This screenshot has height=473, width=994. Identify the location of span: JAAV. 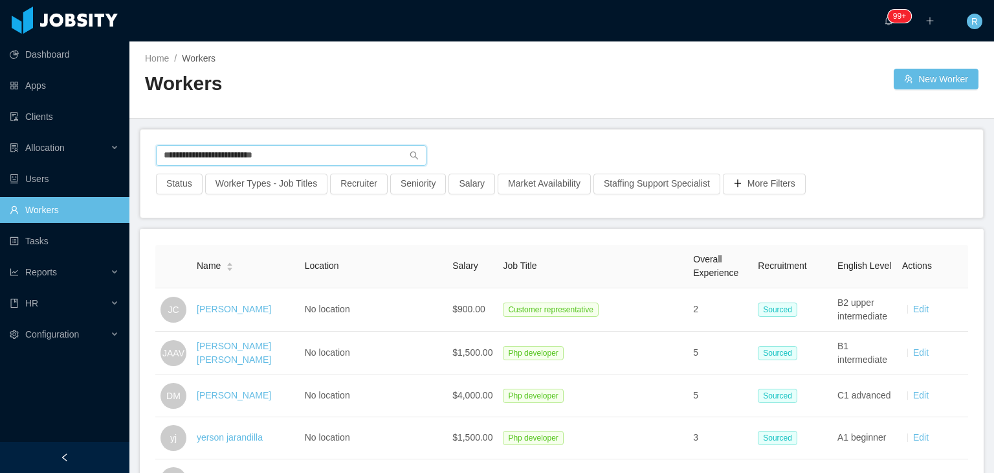
(173, 353).